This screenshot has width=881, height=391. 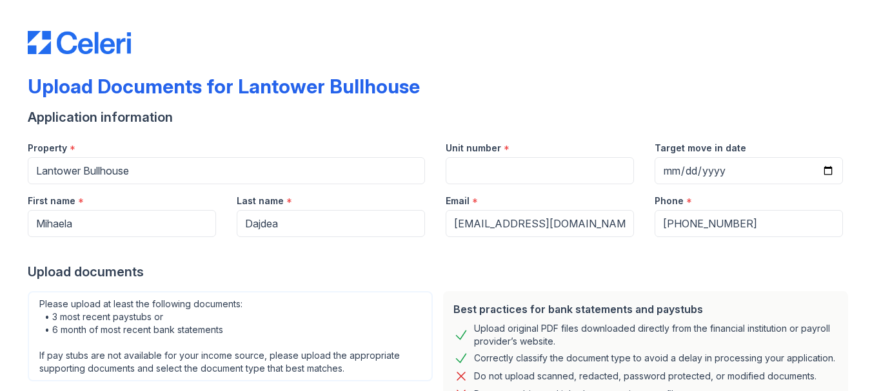 I want to click on label: Last name, so click(x=260, y=201).